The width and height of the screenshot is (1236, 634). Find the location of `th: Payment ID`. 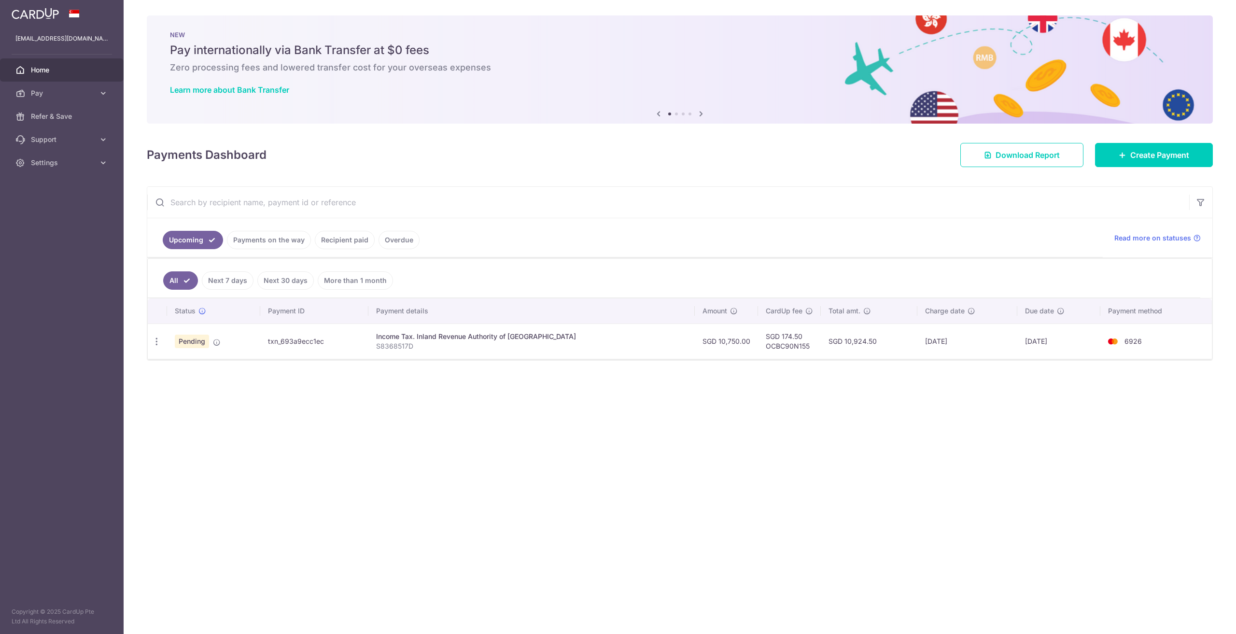

th: Payment ID is located at coordinates (314, 311).